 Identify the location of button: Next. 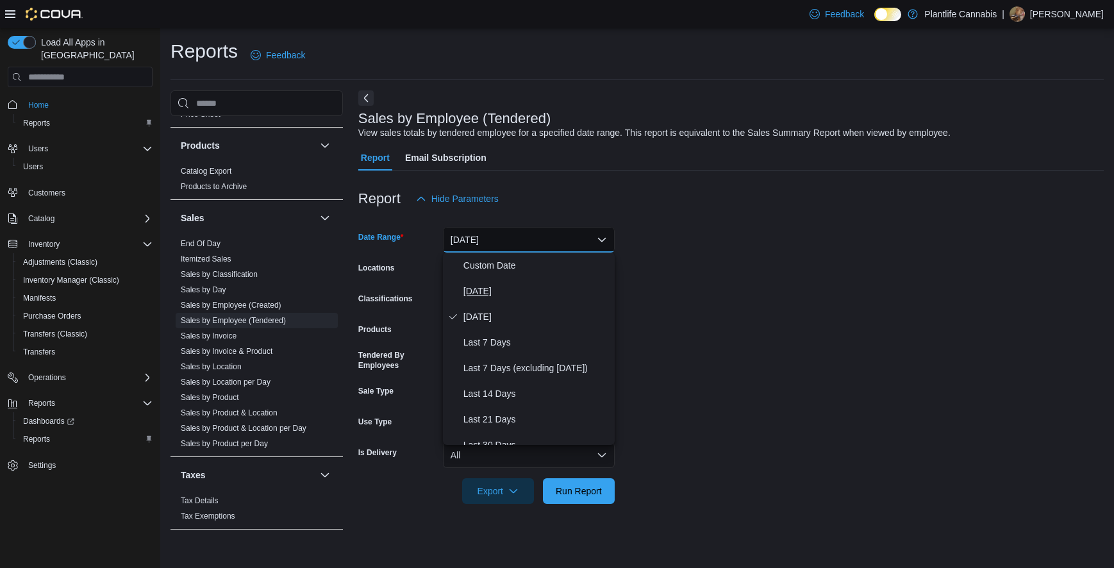
(366, 98).